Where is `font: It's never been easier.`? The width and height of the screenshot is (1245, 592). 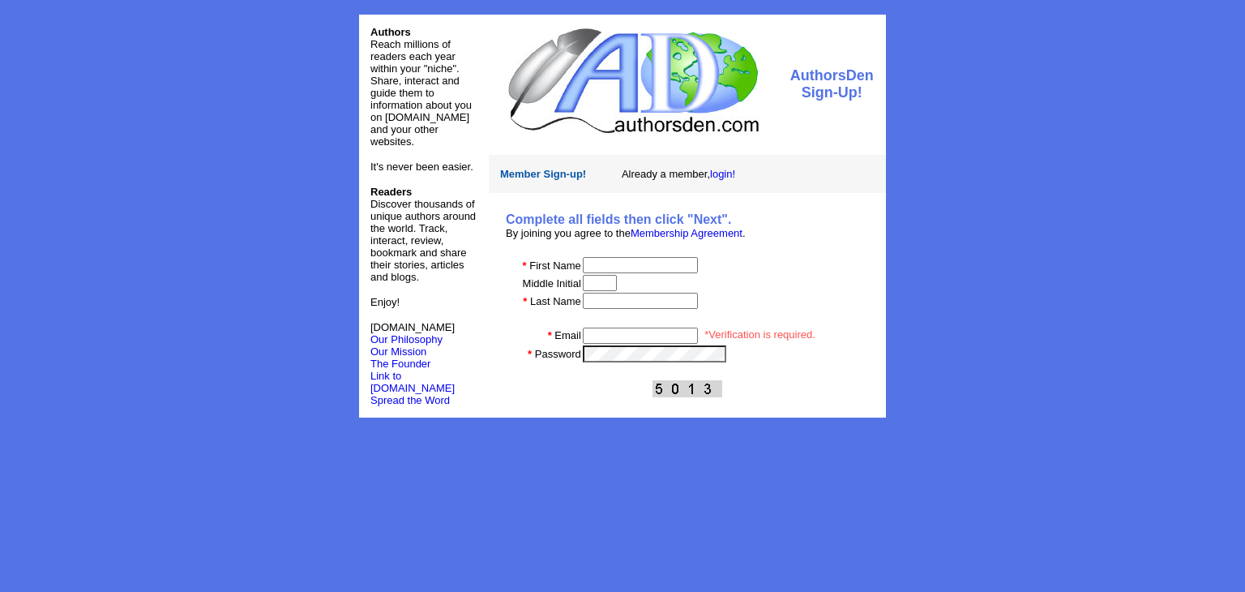
font: It's never been easier. is located at coordinates (422, 166).